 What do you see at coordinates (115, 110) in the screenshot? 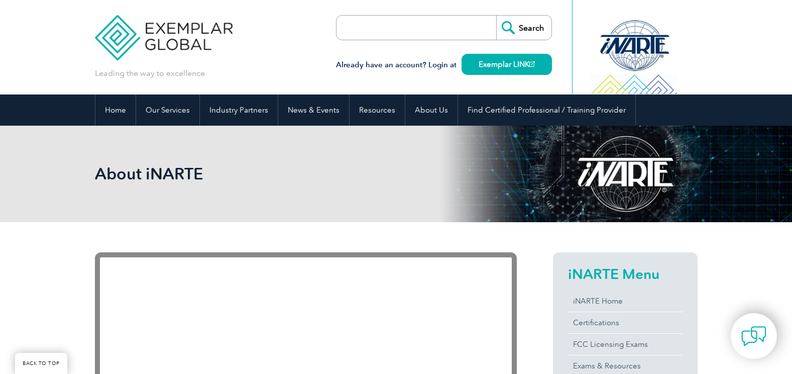
I see `a: Home` at bounding box center [115, 110].